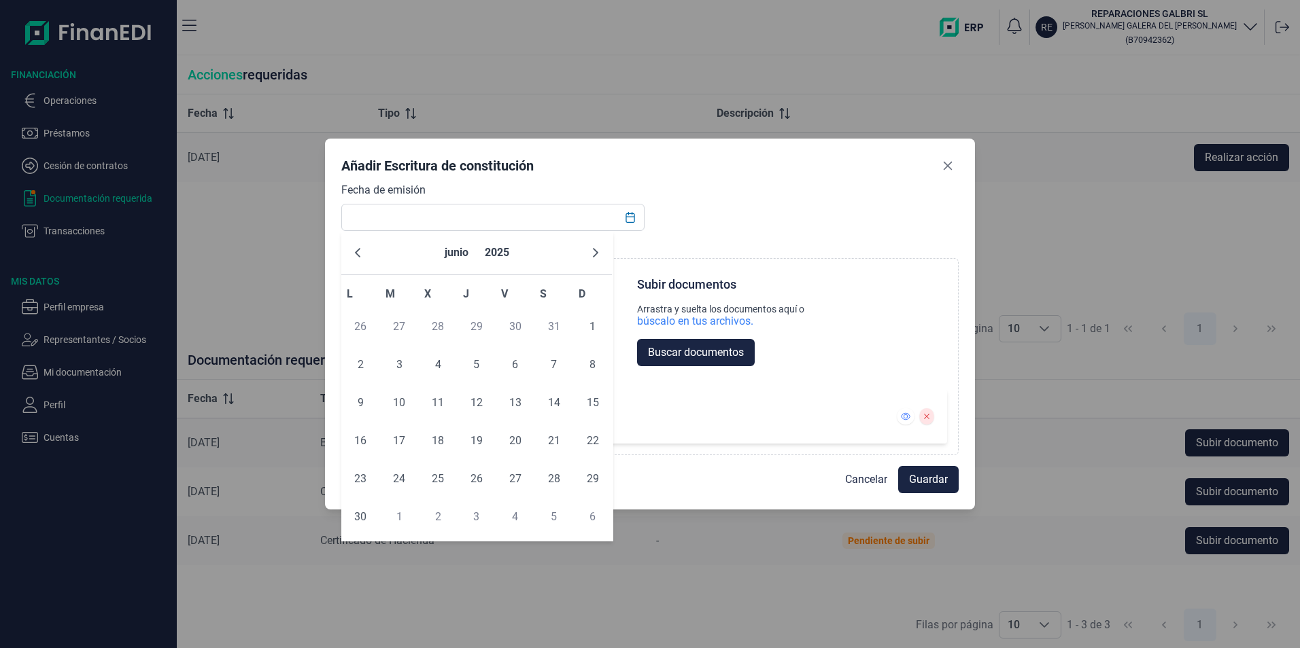  What do you see at coordinates (720, 321) in the screenshot?
I see `div: búscalo en tus archivos.` at bounding box center [720, 321].